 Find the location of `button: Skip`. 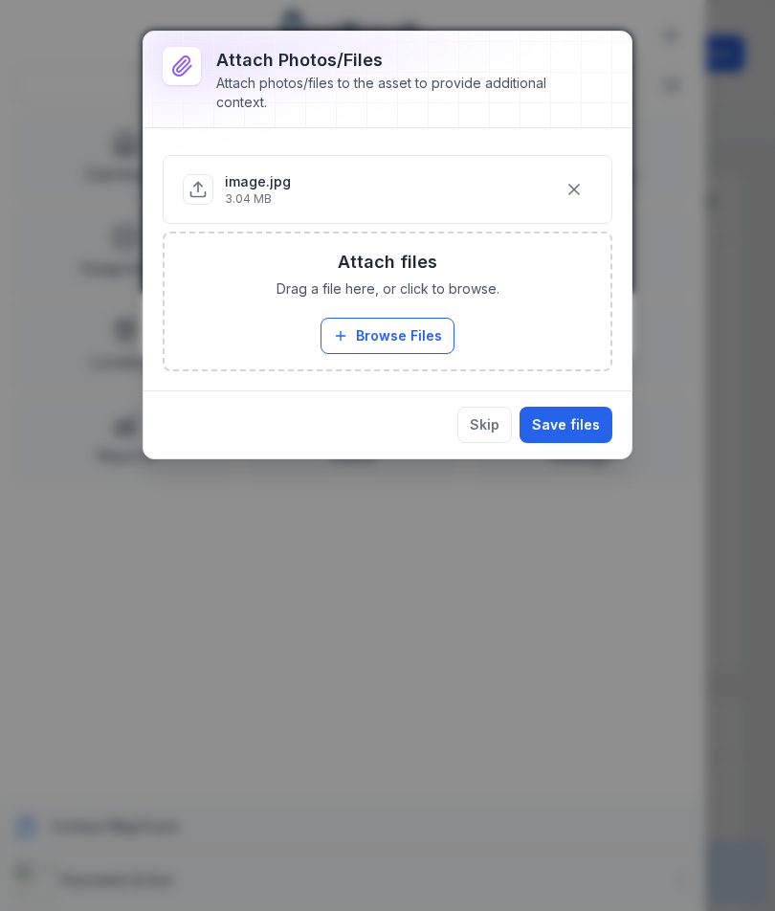

button: Skip is located at coordinates (484, 425).